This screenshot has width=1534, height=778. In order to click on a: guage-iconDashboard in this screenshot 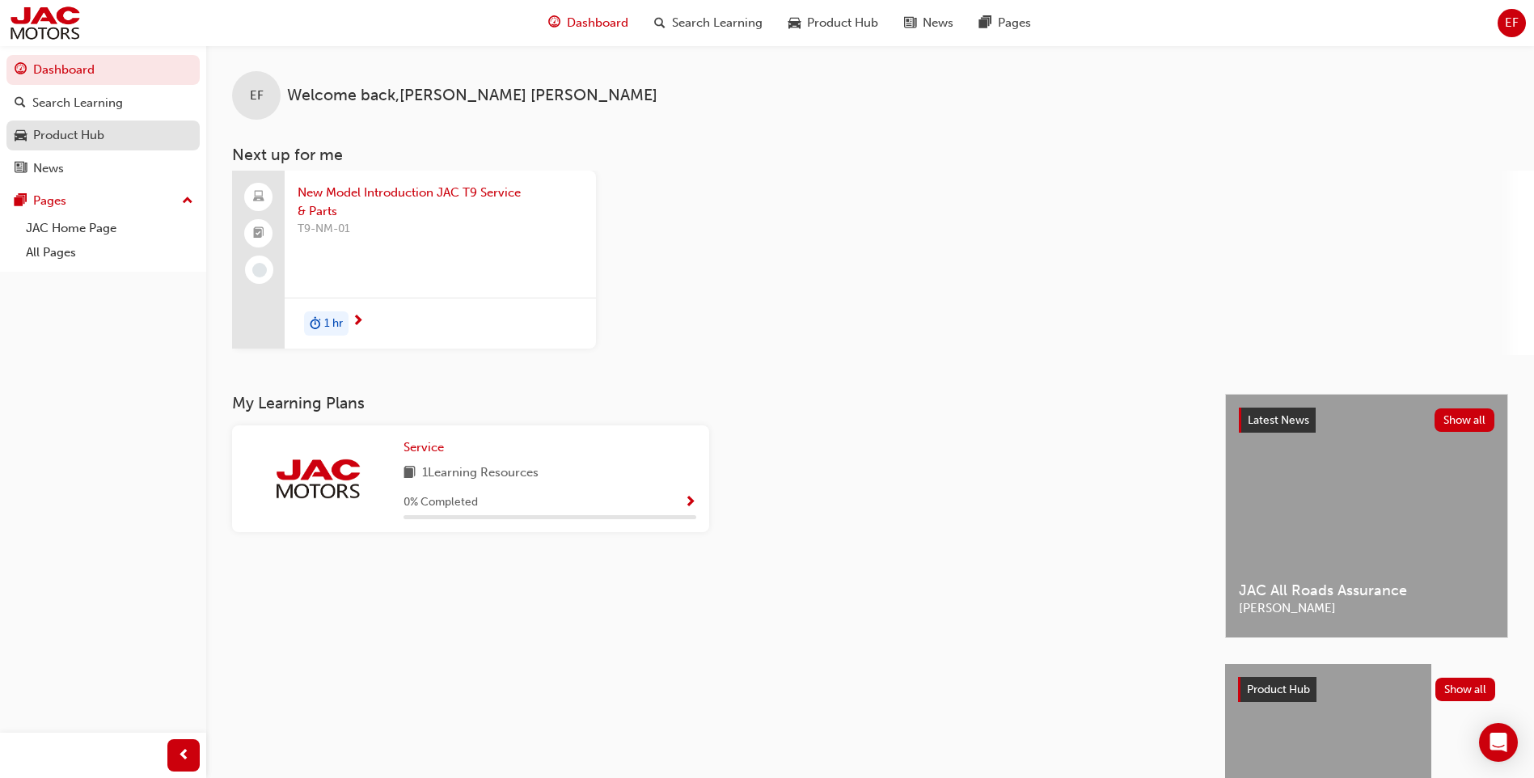, I will do `click(588, 23)`.